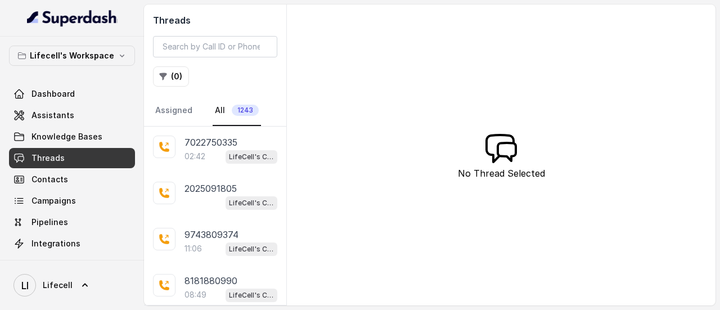 Image resolution: width=720 pixels, height=310 pixels. I want to click on p: 8181880990, so click(211, 281).